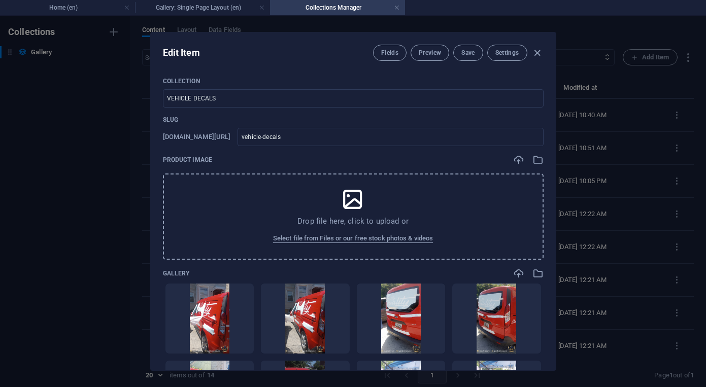 This screenshot has width=706, height=387. I want to click on img: IMG_20240601_142915564_web-JwD-MrwGvfmLw96jylckOQ.jpg, so click(305, 319).